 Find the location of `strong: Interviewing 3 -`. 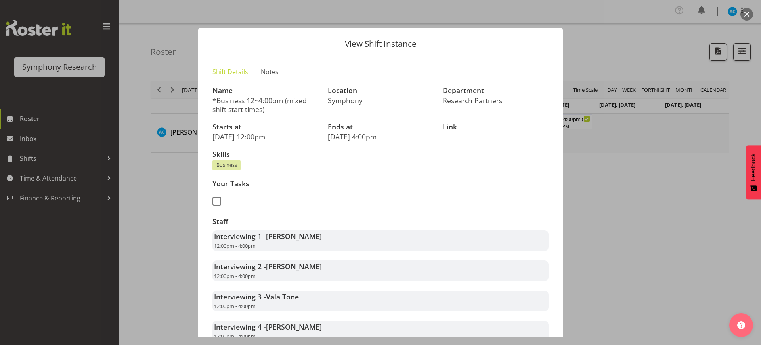

strong: Interviewing 3 - is located at coordinates (257, 296).